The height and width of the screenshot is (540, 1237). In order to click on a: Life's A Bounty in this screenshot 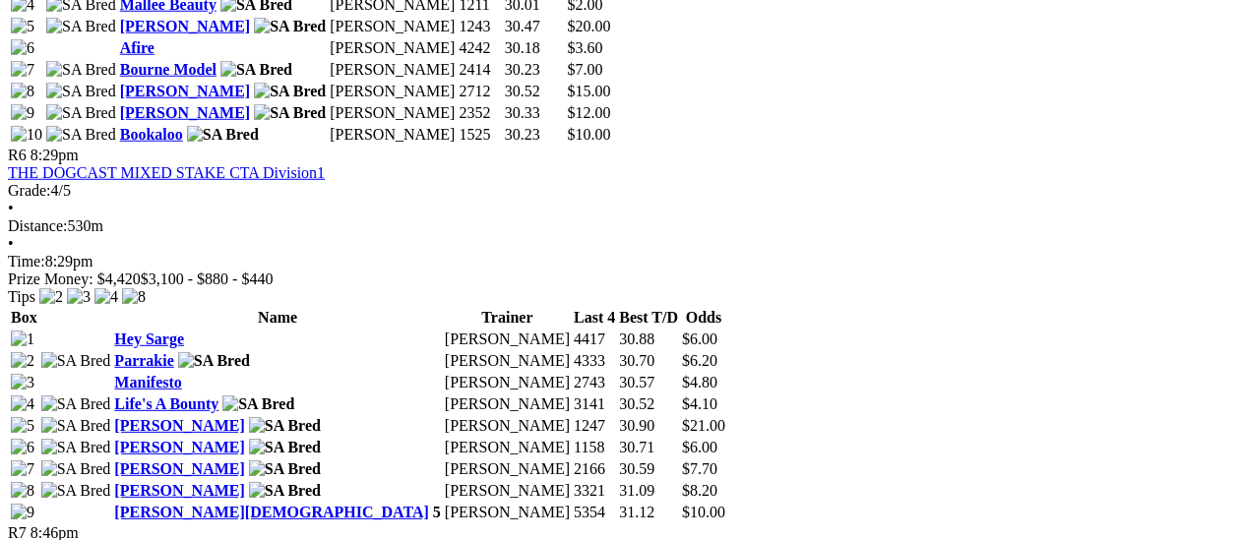, I will do `click(166, 404)`.